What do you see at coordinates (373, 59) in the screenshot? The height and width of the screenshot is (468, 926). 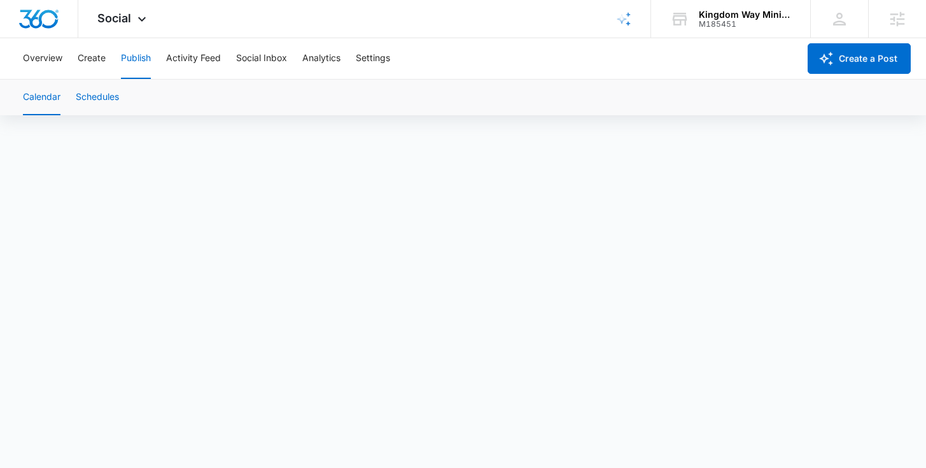 I see `button: Settings` at bounding box center [373, 59].